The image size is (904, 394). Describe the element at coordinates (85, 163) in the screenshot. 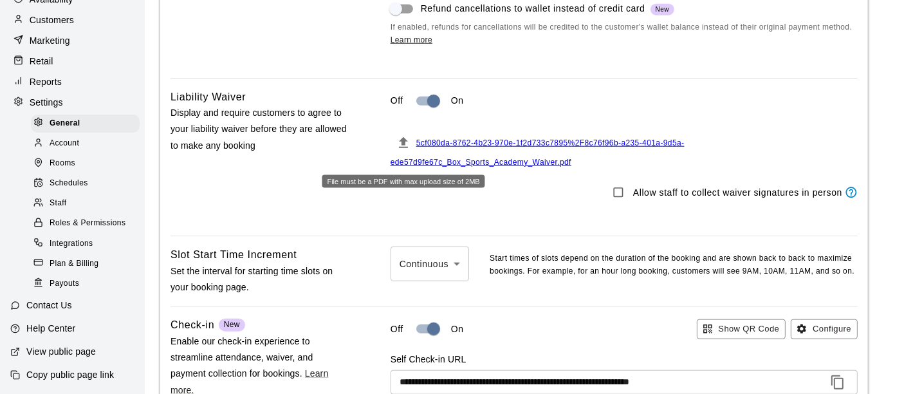

I see `div: Rooms` at that location.